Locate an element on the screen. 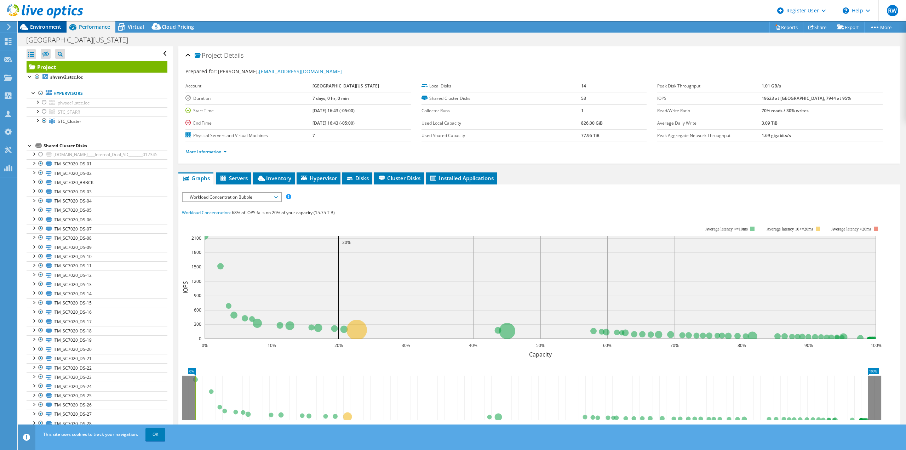  text: 900 is located at coordinates (198, 295).